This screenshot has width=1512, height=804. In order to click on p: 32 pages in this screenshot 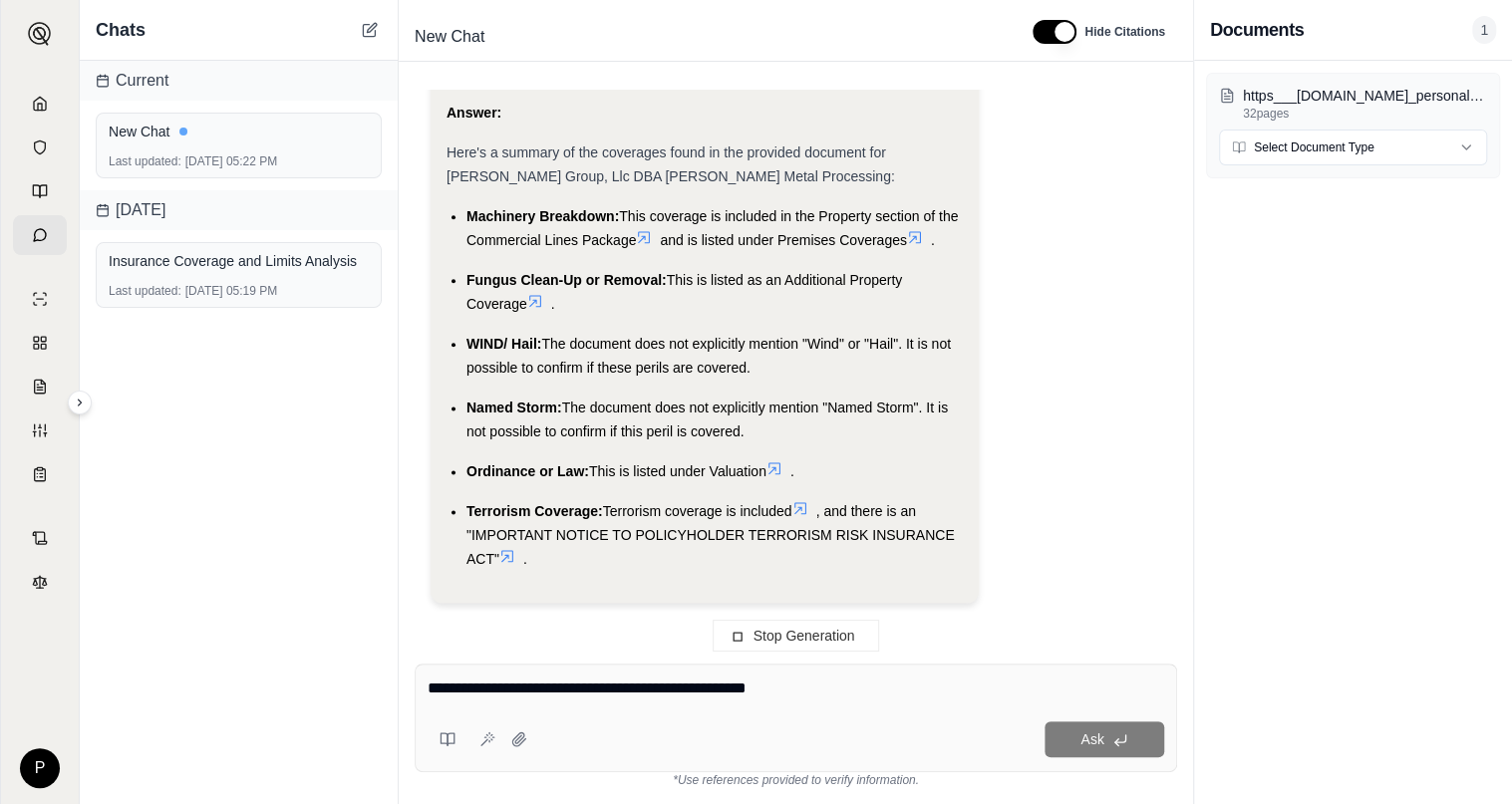, I will do `click(1364, 114)`.